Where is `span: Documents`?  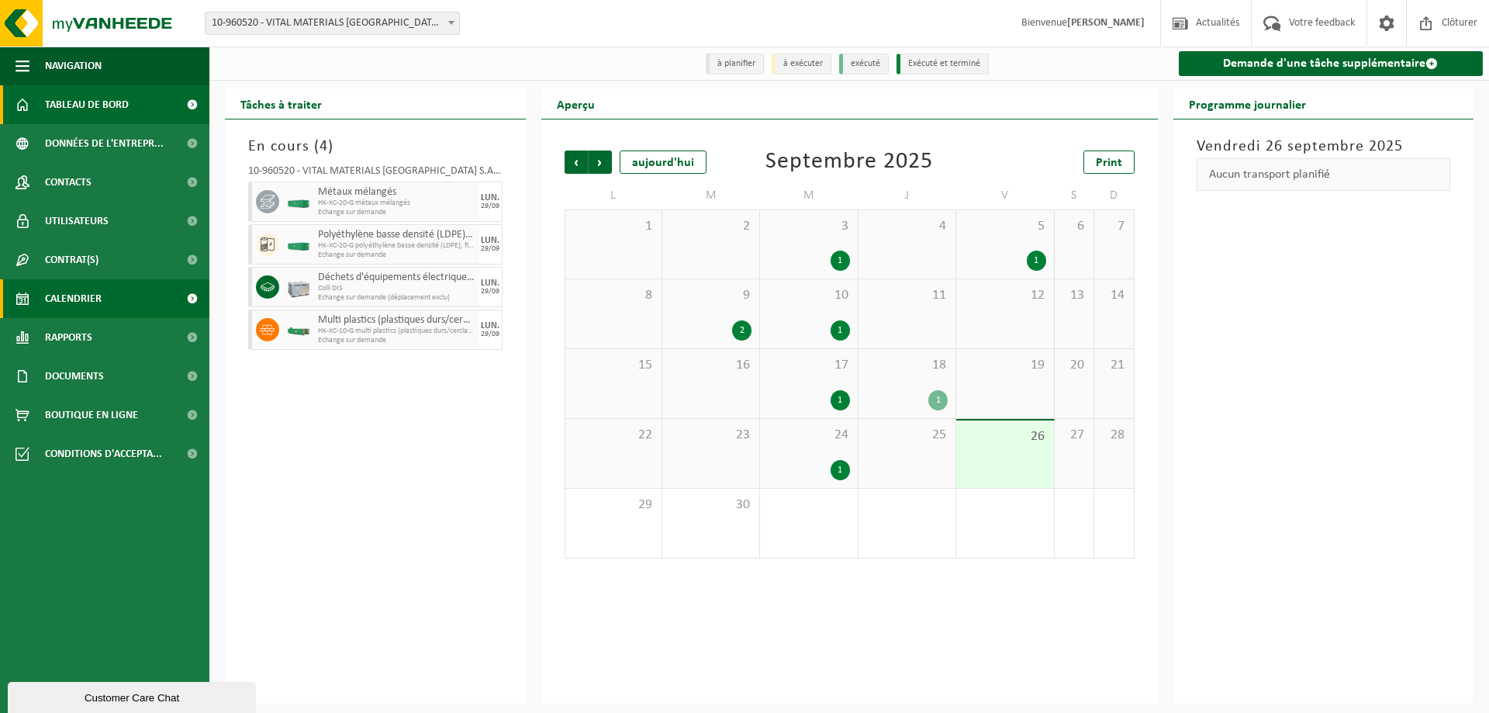 span: Documents is located at coordinates (74, 376).